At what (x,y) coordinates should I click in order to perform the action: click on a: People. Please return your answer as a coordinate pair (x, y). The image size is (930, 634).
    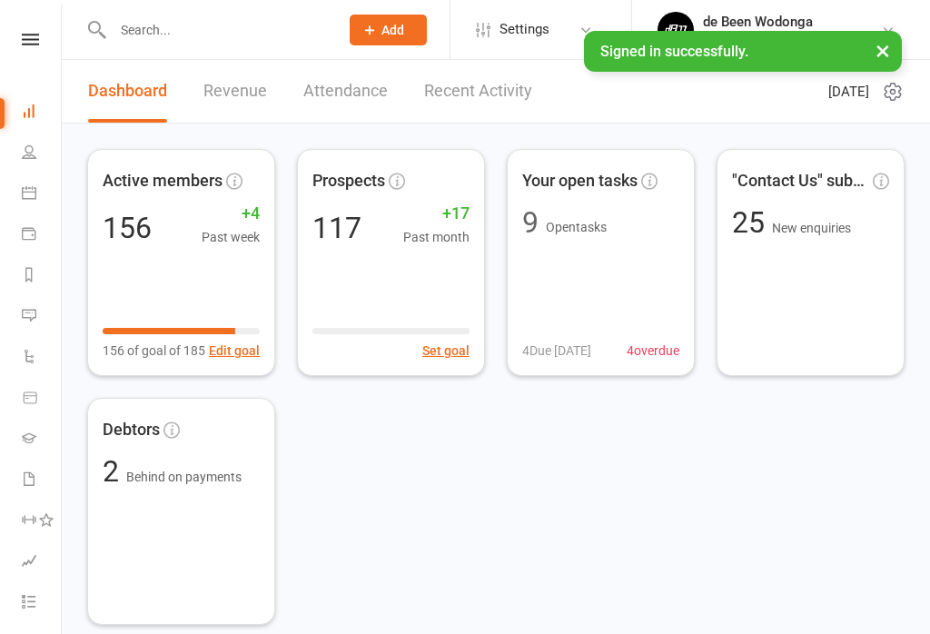
    Looking at the image, I should click on (42, 153).